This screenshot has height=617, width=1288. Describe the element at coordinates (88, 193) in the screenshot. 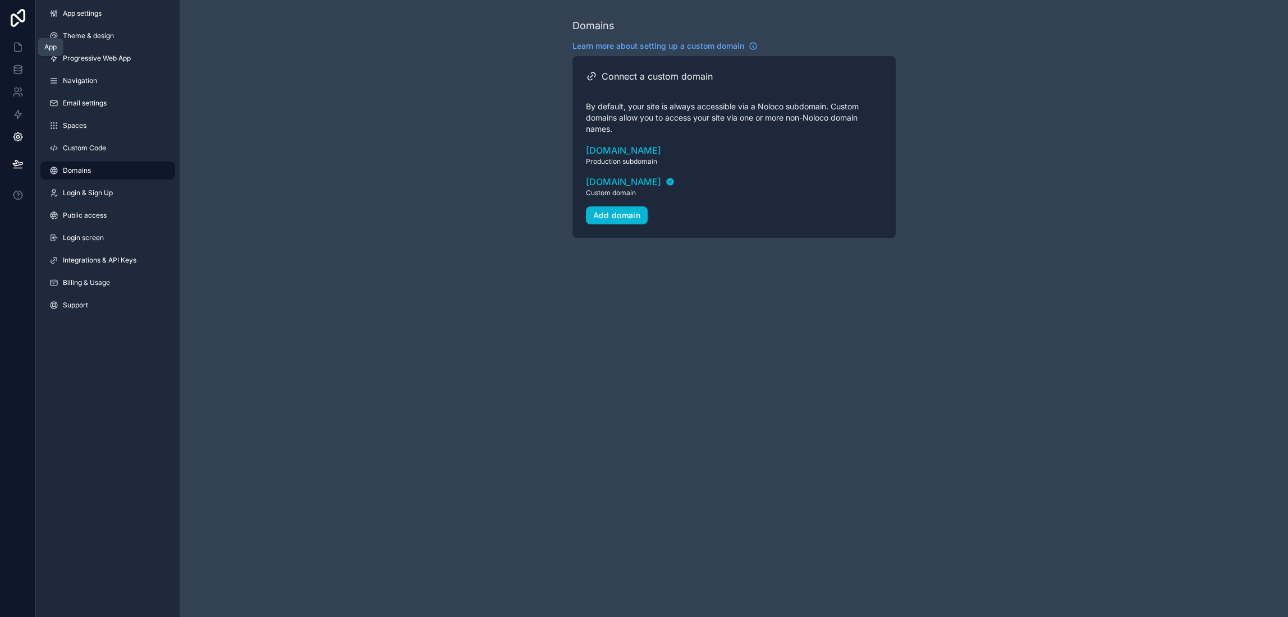

I see `span: Login & Sign Up` at that location.